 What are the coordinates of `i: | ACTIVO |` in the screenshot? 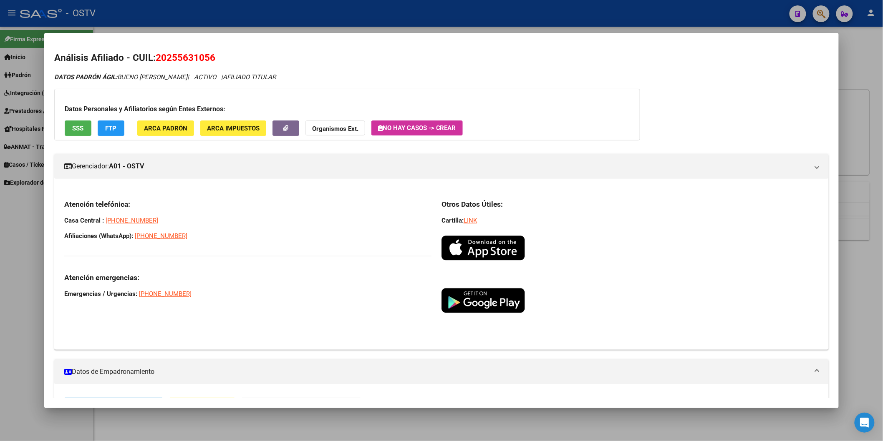 It's located at (165, 77).